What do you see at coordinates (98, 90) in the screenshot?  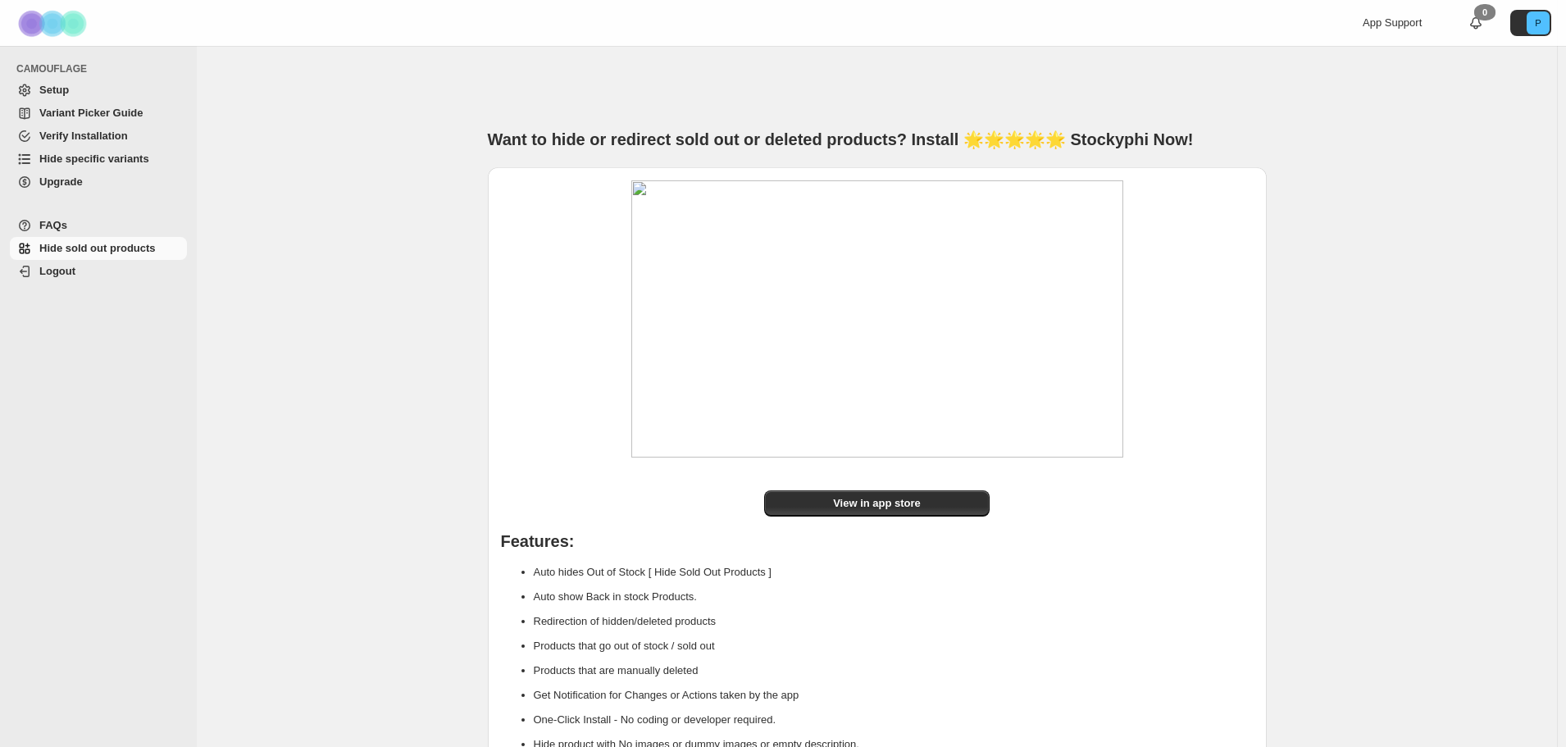 I see `a: Setup` at bounding box center [98, 90].